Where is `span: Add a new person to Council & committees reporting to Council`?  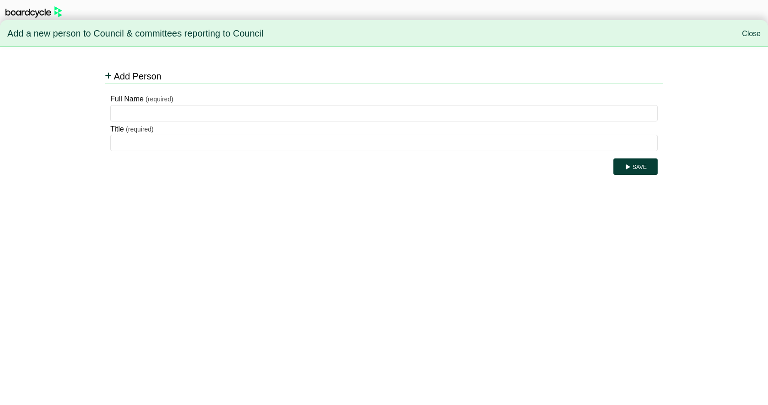
span: Add a new person to Council & committees reporting to Council is located at coordinates (135, 34).